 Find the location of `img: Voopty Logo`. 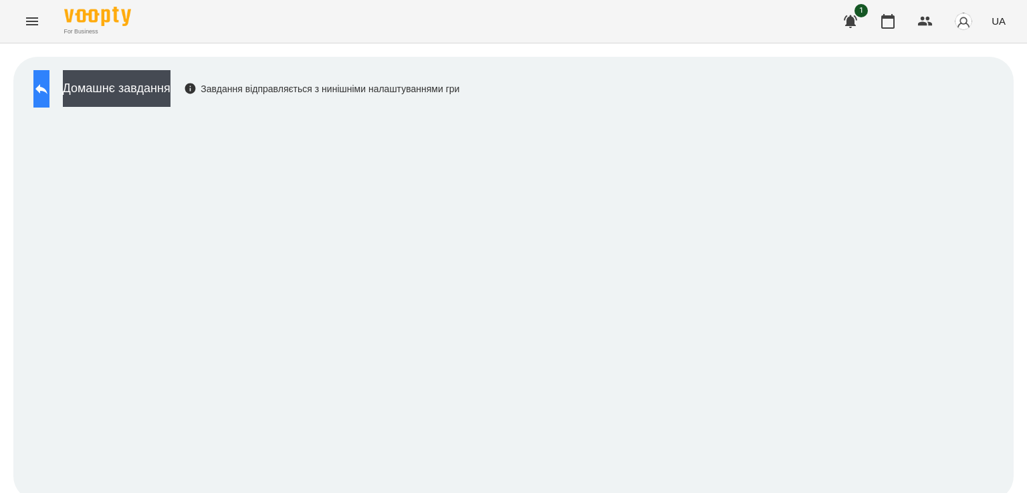

img: Voopty Logo is located at coordinates (98, 16).